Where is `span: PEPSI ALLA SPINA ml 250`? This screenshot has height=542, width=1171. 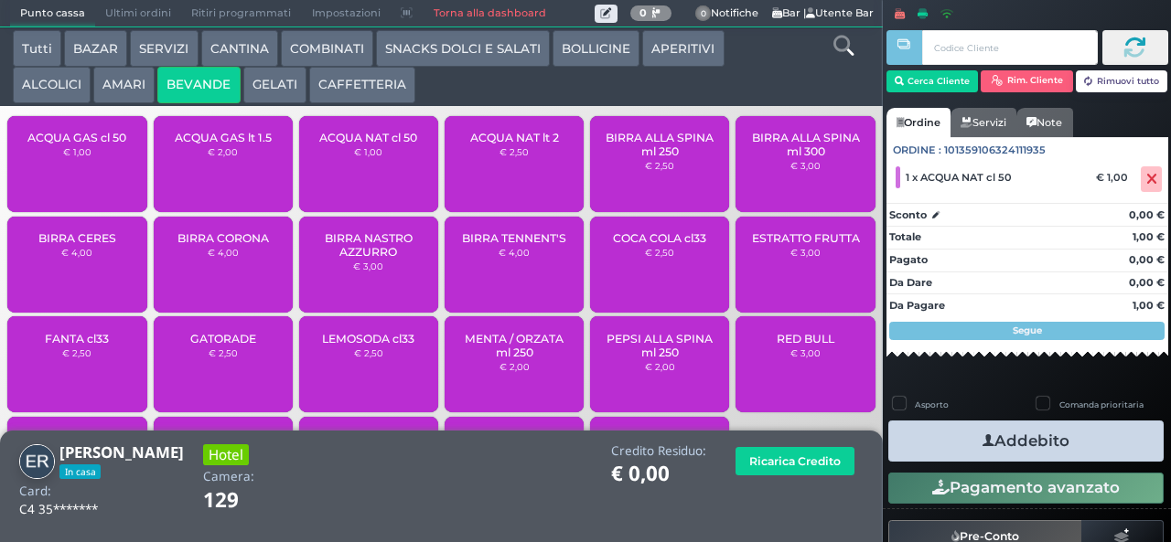
span: PEPSI ALLA SPINA ml 250 is located at coordinates (659, 346).